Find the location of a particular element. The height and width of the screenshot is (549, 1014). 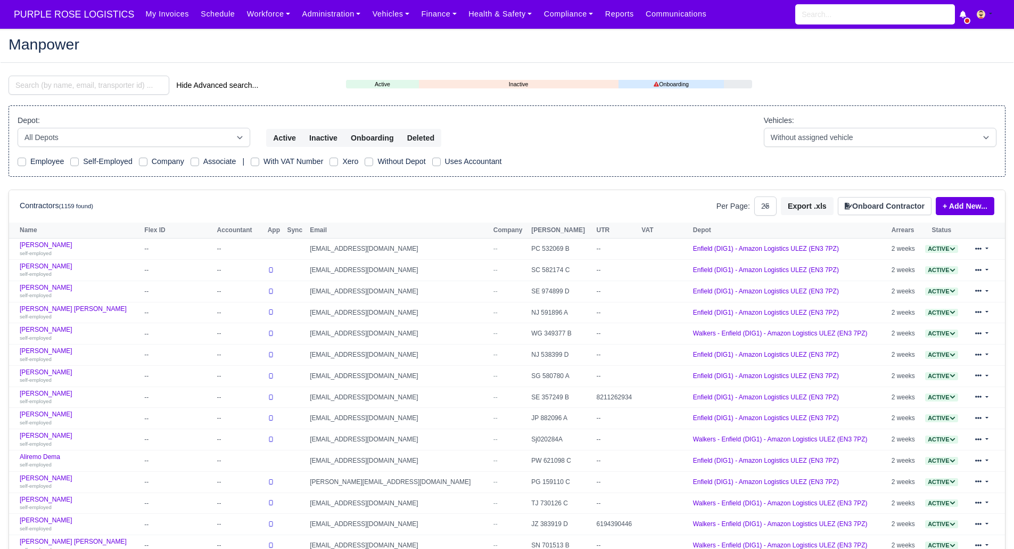

button: Onboarding is located at coordinates (372, 138).